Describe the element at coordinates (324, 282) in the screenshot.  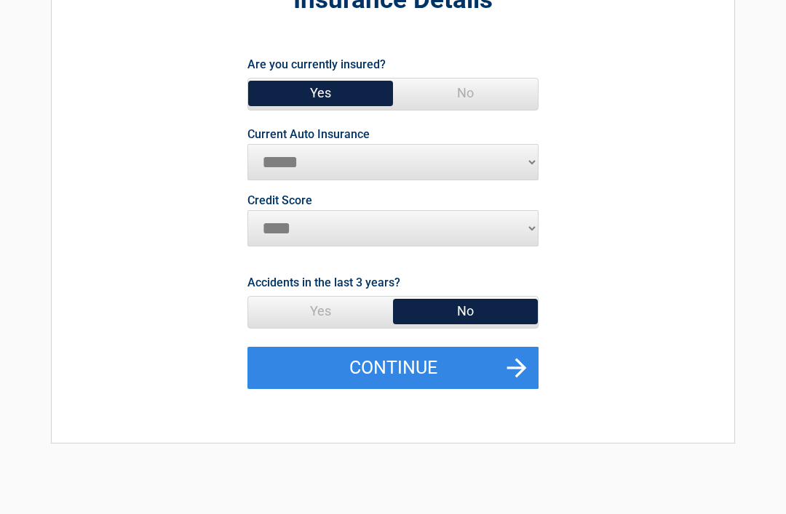
I see `label: Accidents in the last 3 years?` at that location.